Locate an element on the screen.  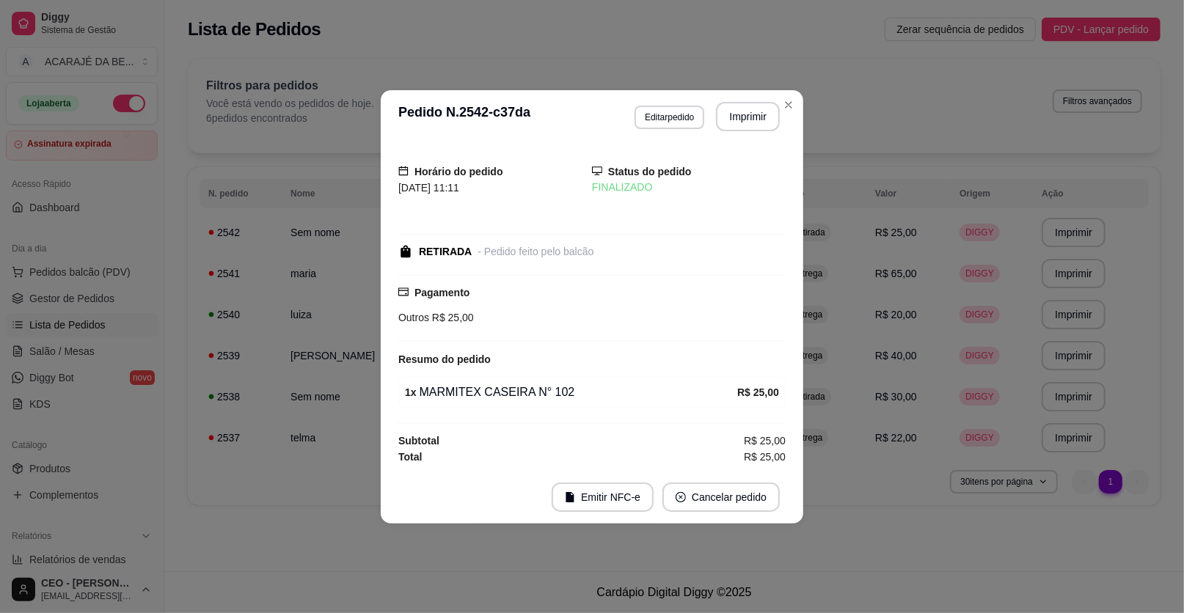
div: RETIRADA is located at coordinates (445, 252).